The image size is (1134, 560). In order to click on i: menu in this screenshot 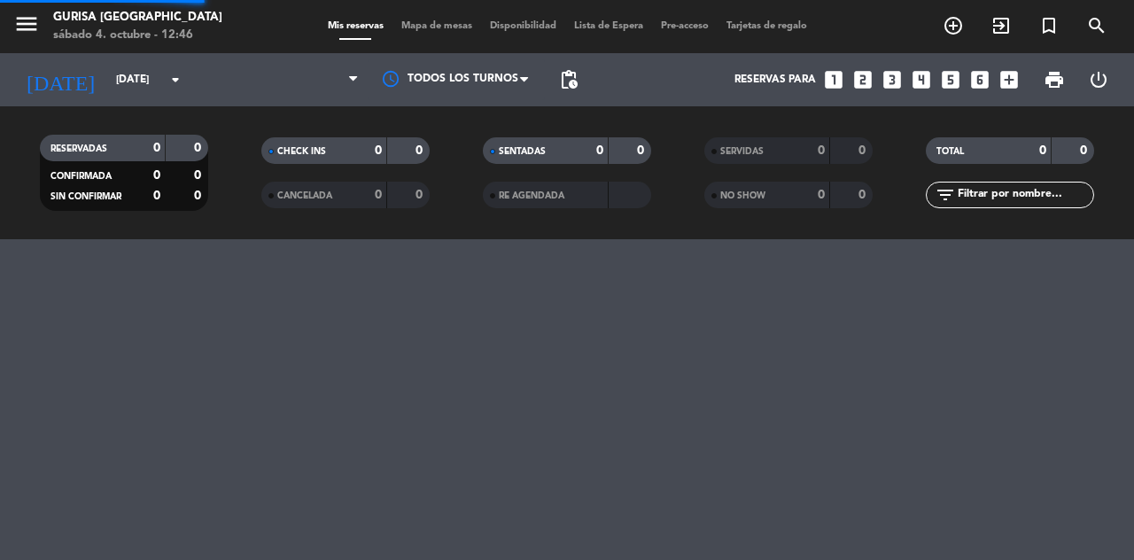, I will do `click(27, 24)`.